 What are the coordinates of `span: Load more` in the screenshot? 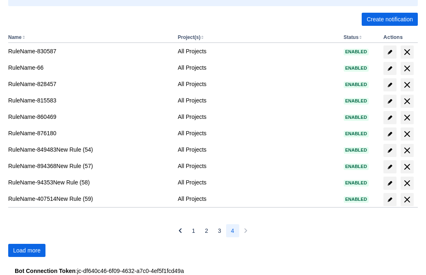 It's located at (27, 250).